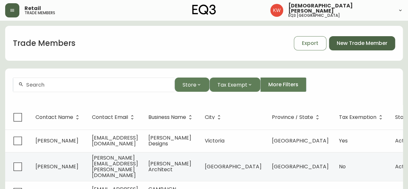 The width and height of the screenshot is (408, 189). I want to click on span: Store, so click(189, 85).